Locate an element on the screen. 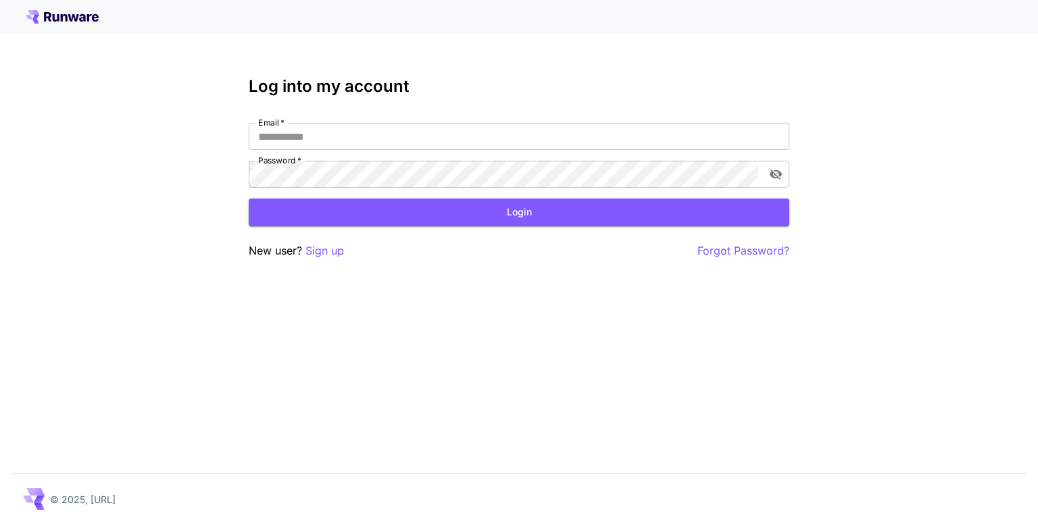  h3: Log into my account is located at coordinates (519, 87).